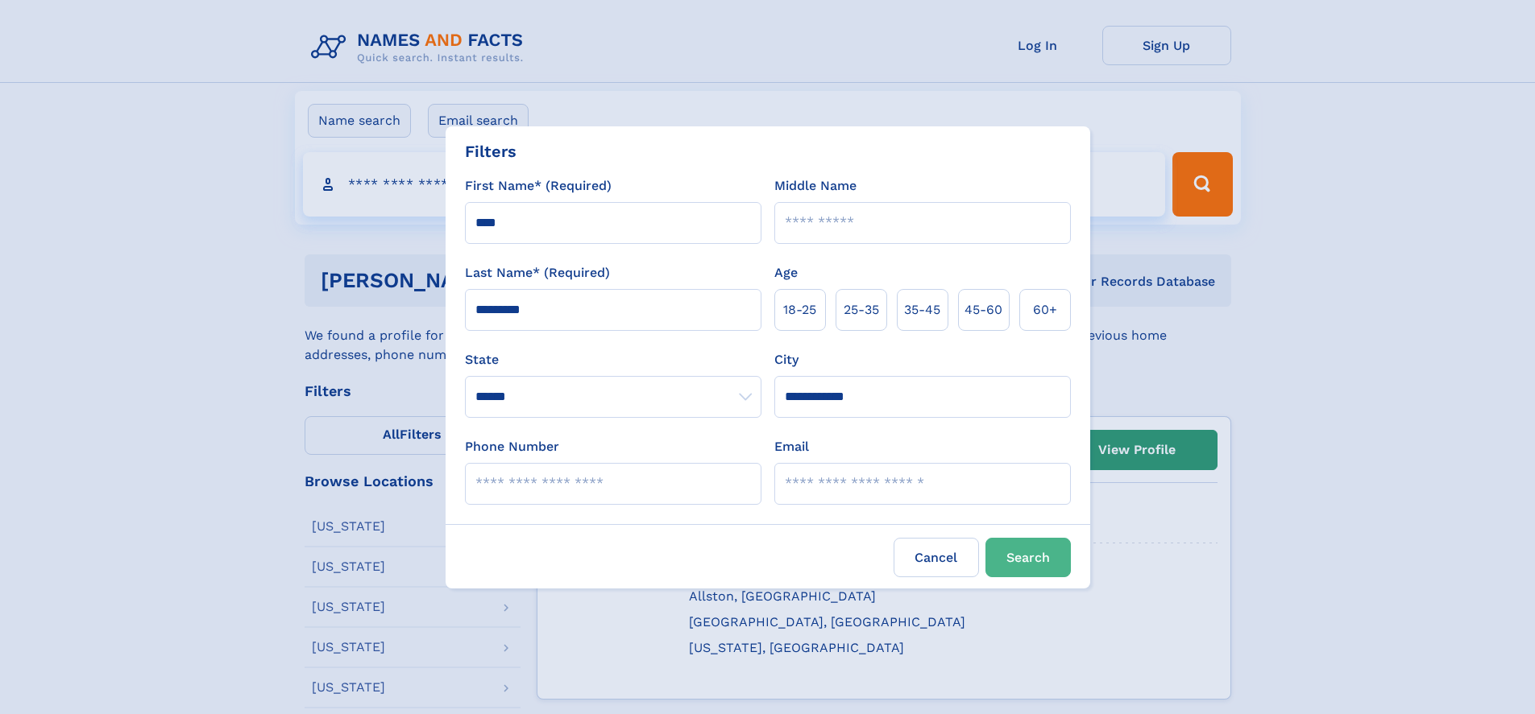 Image resolution: width=1535 pixels, height=714 pixels. I want to click on label: Middle Name, so click(815, 186).